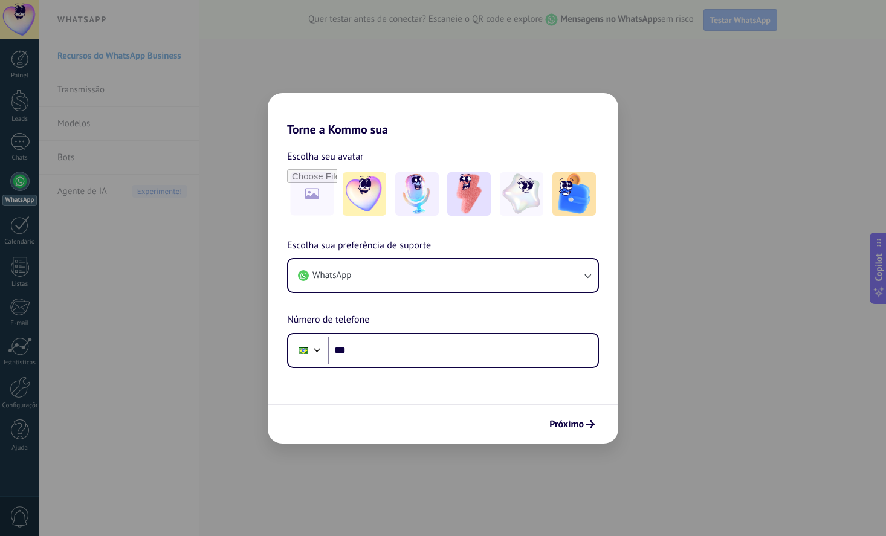 This screenshot has height=536, width=886. What do you see at coordinates (359, 246) in the screenshot?
I see `span: Escolha sua preferência de suporte` at bounding box center [359, 246].